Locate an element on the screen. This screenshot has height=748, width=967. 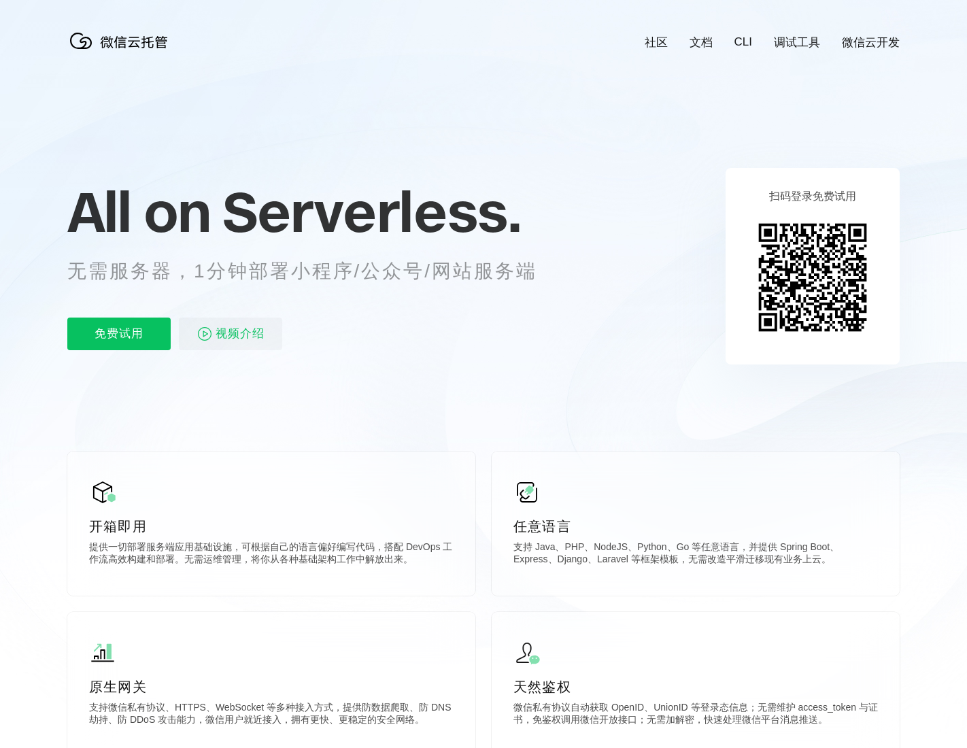
span: 视频介绍 is located at coordinates (240, 334).